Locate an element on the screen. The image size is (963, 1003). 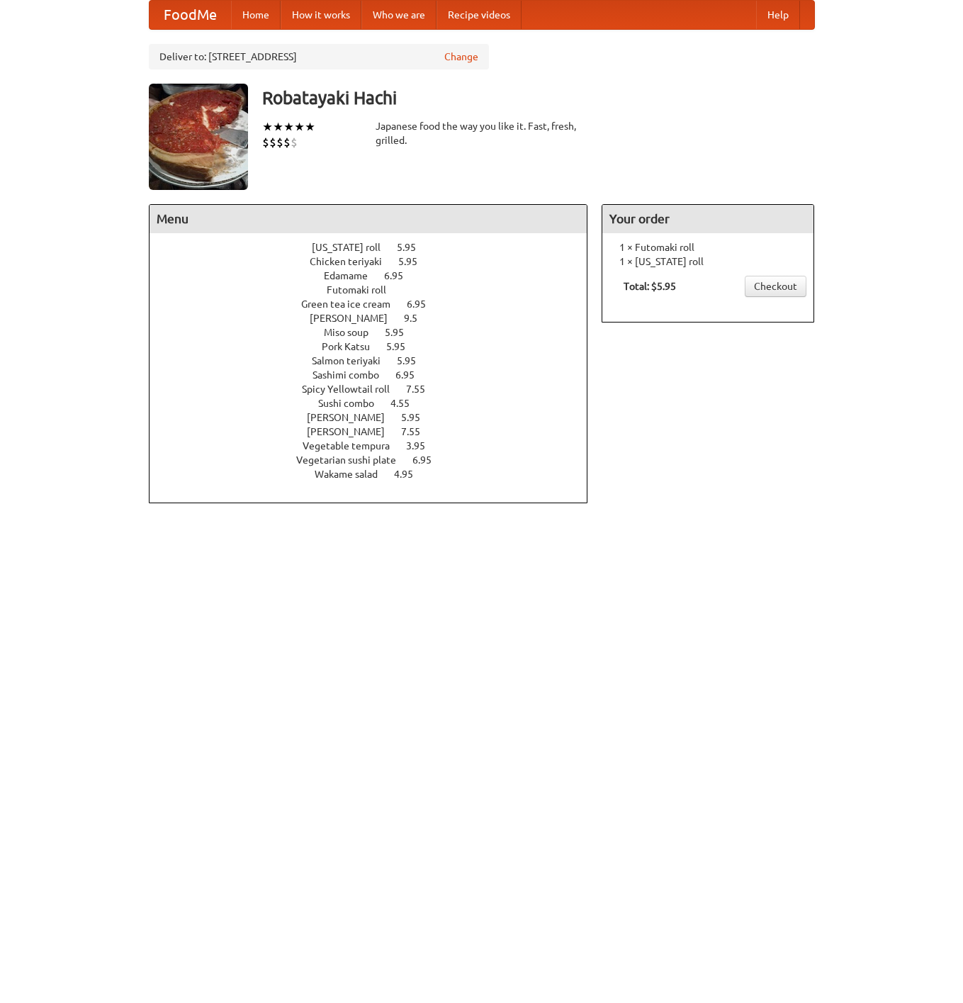
a: Vegetable tempura 3.95 is located at coordinates (377, 446).